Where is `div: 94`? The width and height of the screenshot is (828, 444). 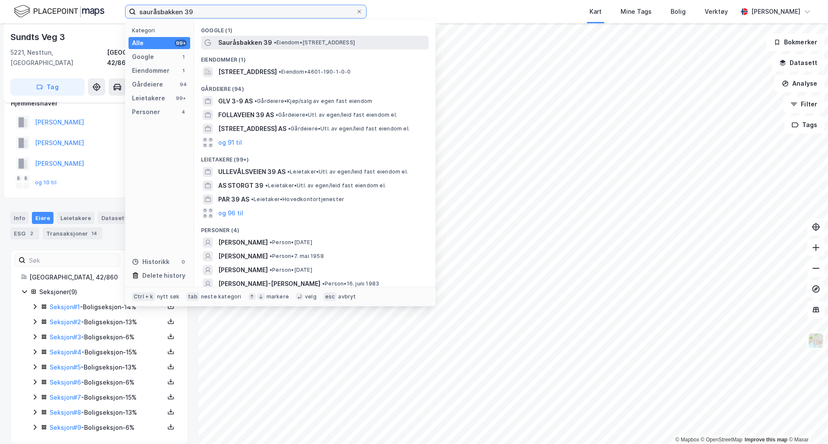 div: 94 is located at coordinates (183, 84).